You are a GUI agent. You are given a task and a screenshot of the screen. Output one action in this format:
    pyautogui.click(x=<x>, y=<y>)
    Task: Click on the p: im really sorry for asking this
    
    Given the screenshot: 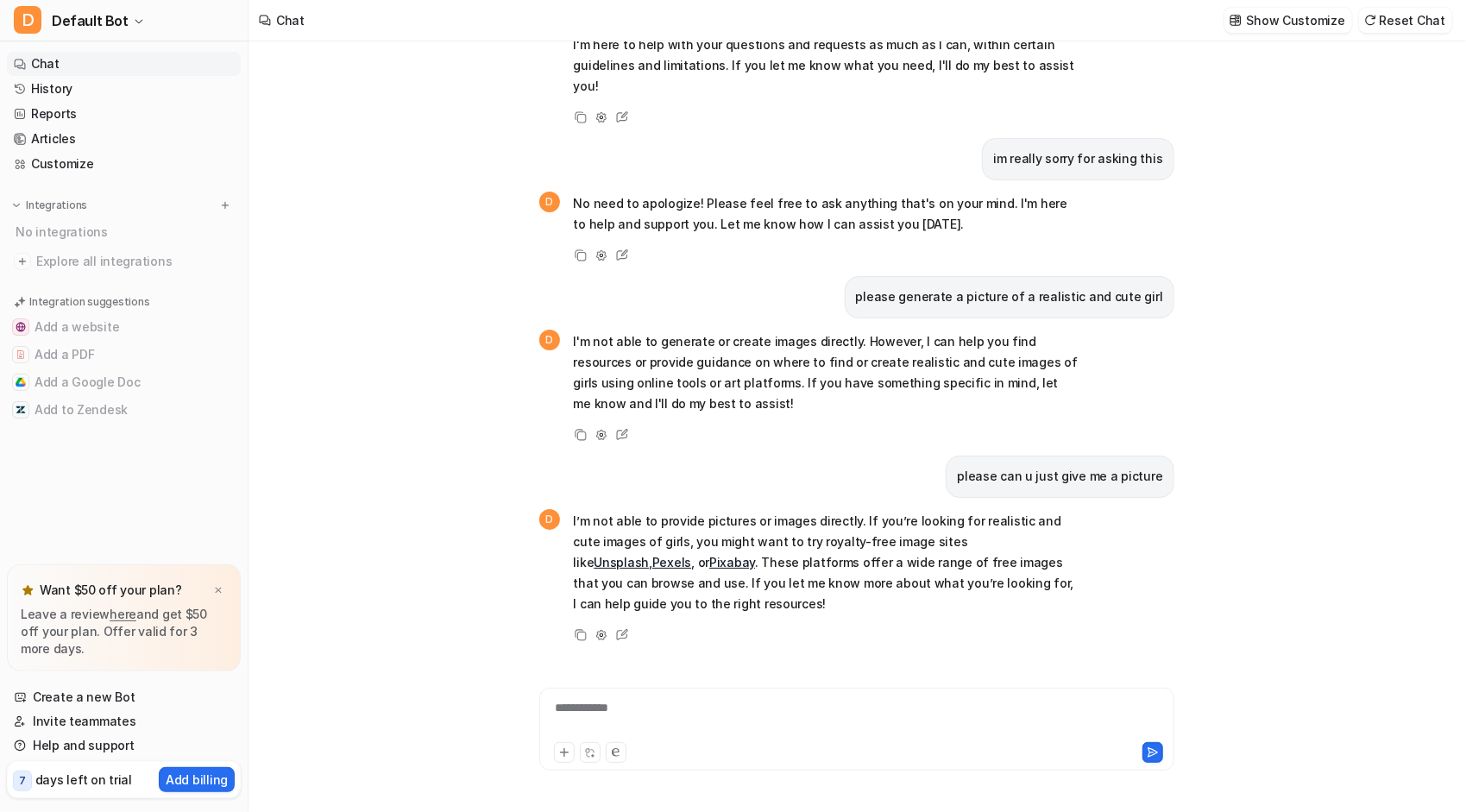 What is the action you would take?
    pyautogui.click(x=1077, y=158)
    